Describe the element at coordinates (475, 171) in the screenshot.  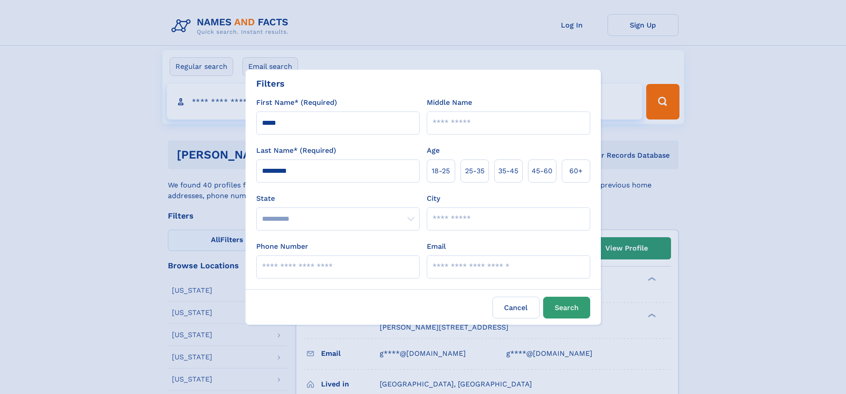
I see `span: 25‑35` at that location.